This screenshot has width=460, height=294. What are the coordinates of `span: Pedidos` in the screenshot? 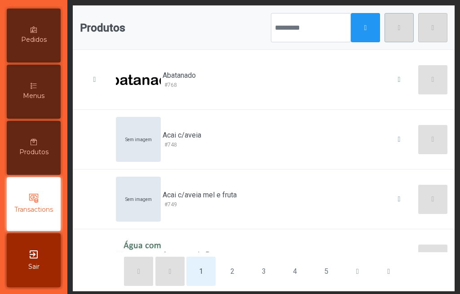 It's located at (34, 40).